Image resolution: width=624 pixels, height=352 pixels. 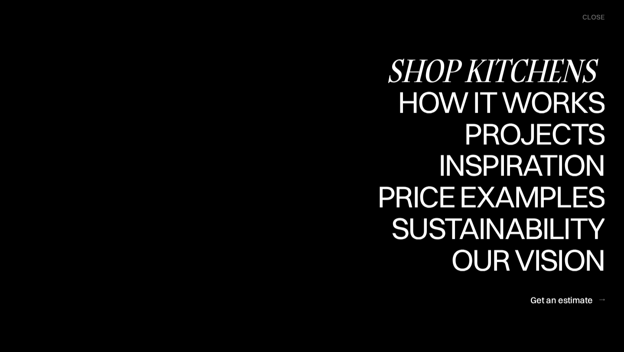 What do you see at coordinates (524, 260) in the screenshot?
I see `a: Our visionOur vision` at bounding box center [524, 260].